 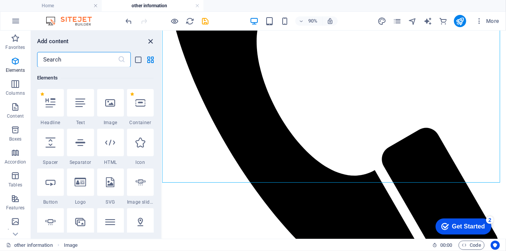 What do you see at coordinates (140, 202) in the screenshot?
I see `span: Image slider` at bounding box center [140, 202].